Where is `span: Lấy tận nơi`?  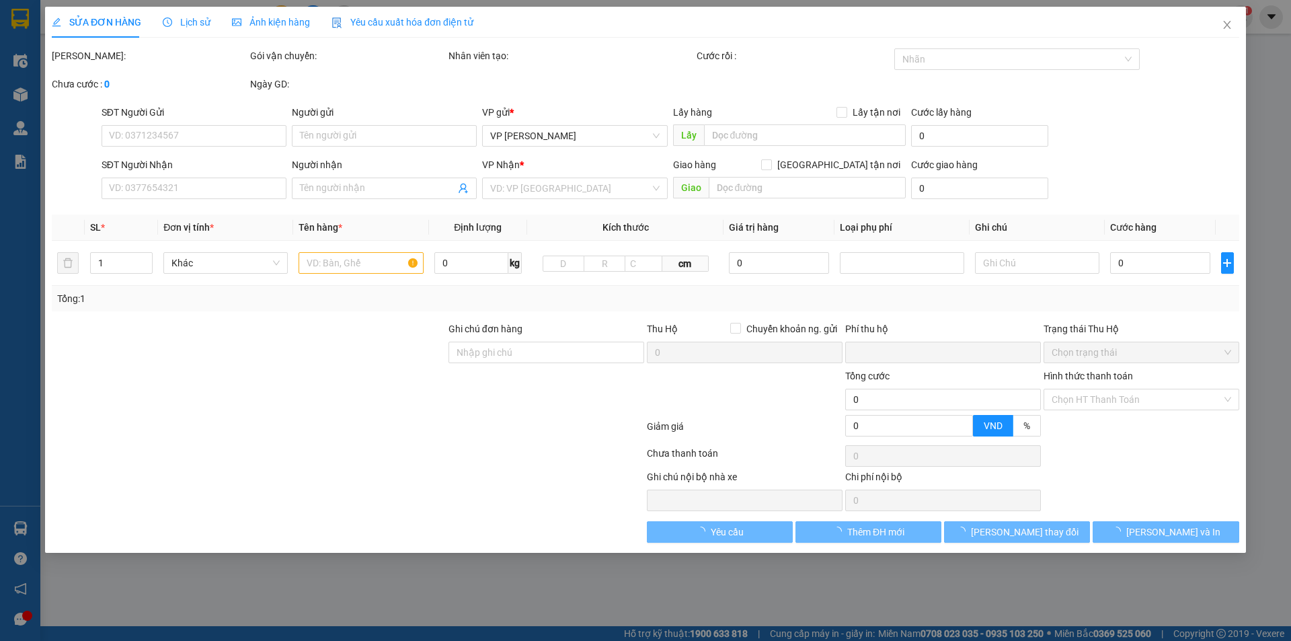 span: Lấy tận nơi is located at coordinates (876, 112).